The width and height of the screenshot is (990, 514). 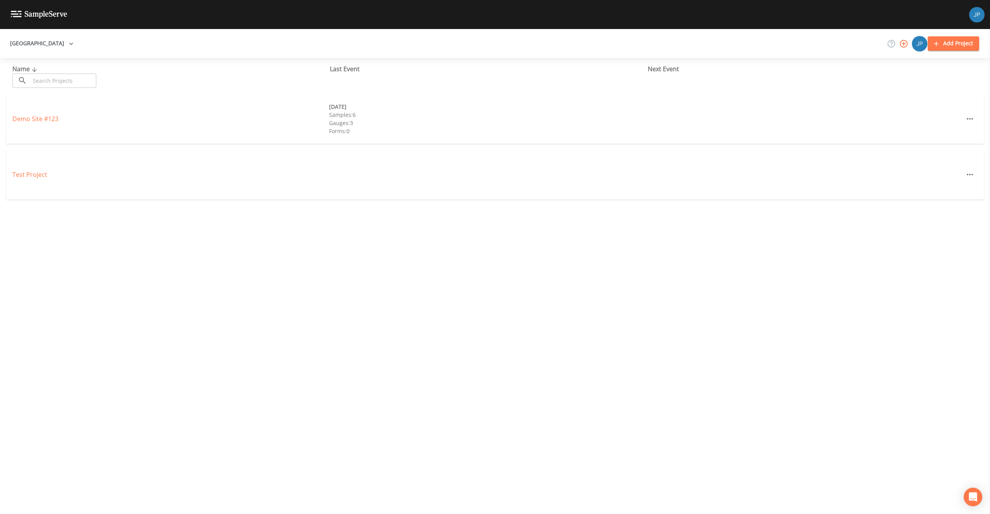 What do you see at coordinates (954, 43) in the screenshot?
I see `button: Add Project` at bounding box center [954, 43].